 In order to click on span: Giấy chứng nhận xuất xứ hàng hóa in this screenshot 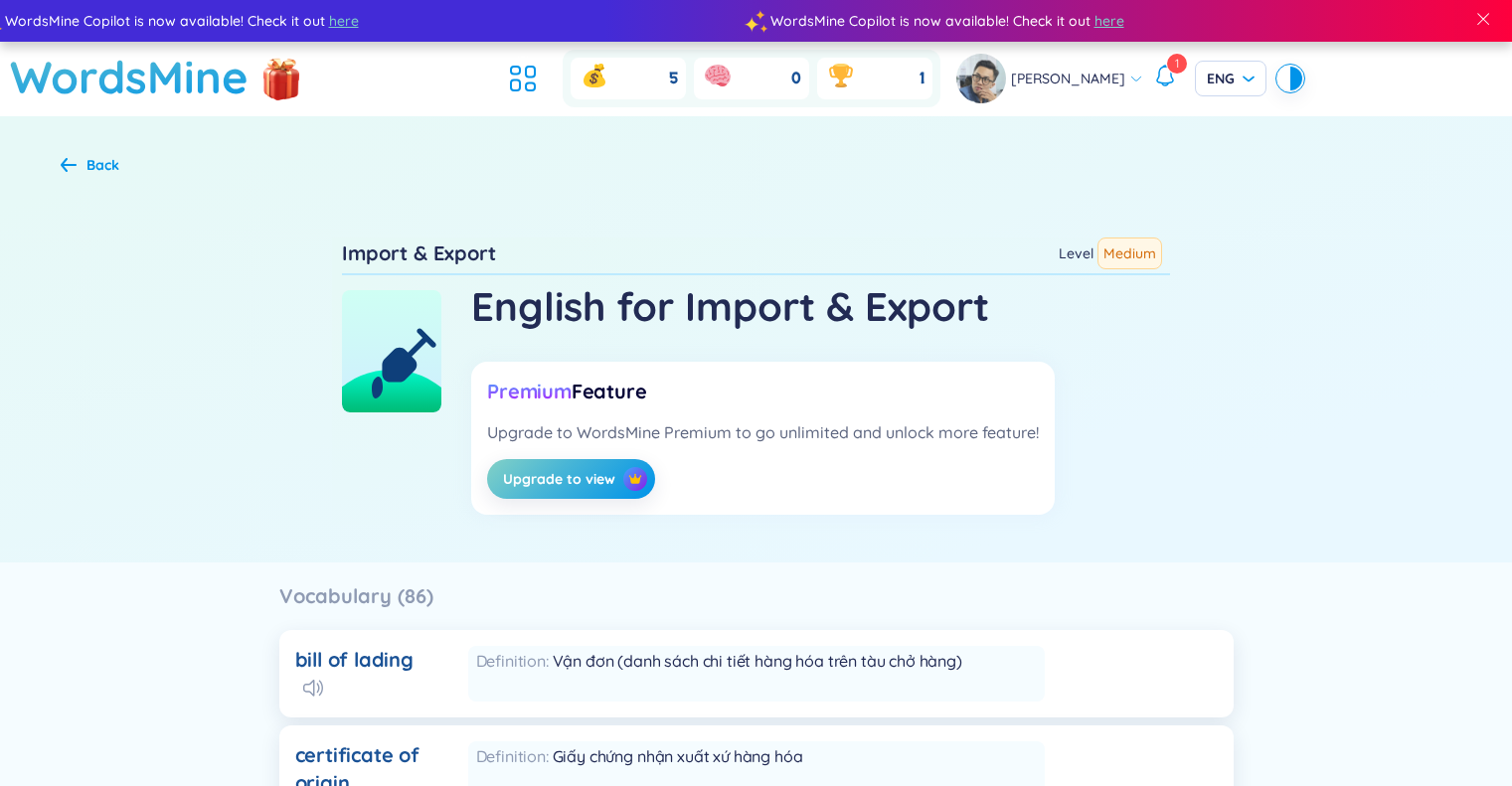, I will do `click(677, 756)`.